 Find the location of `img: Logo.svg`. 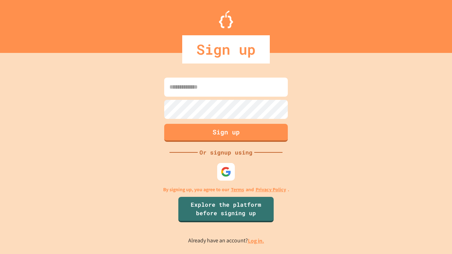

img: Logo.svg is located at coordinates (226, 19).